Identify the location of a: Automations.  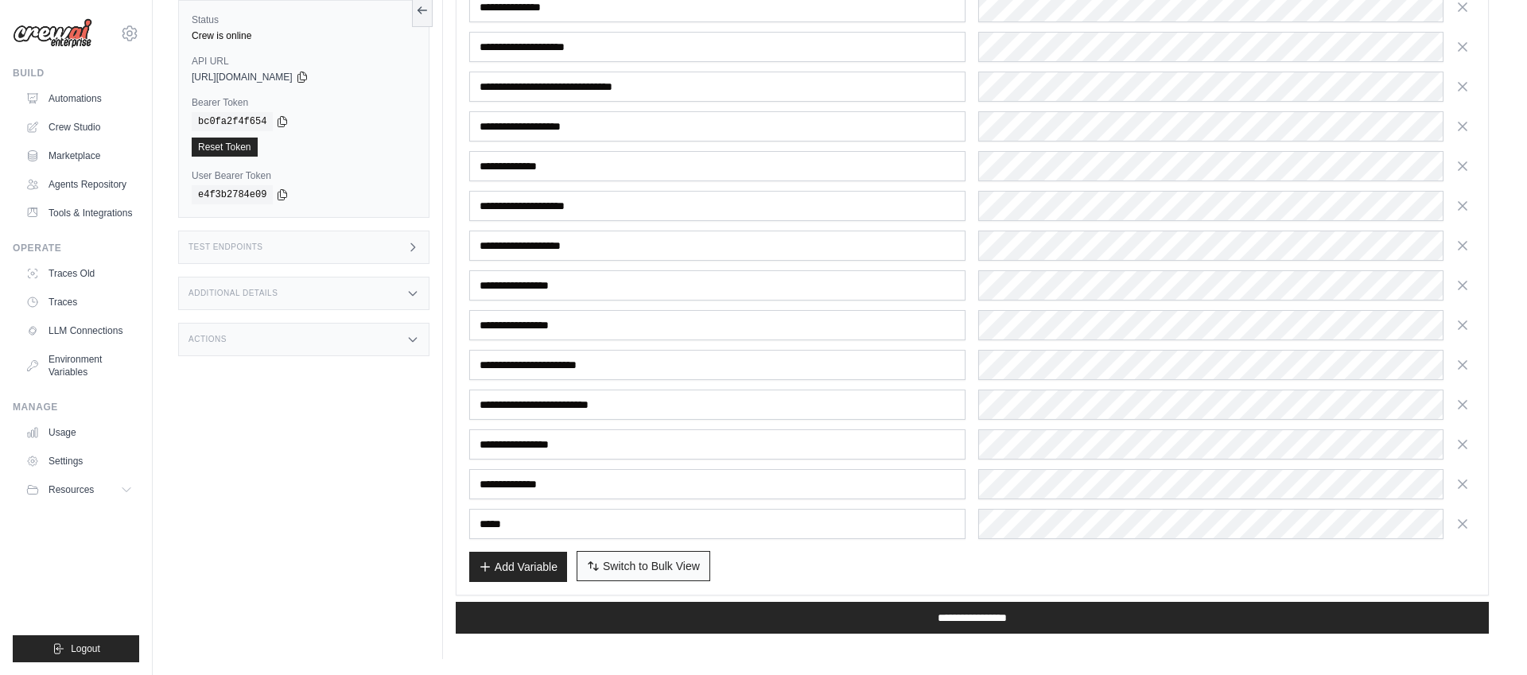
(79, 99).